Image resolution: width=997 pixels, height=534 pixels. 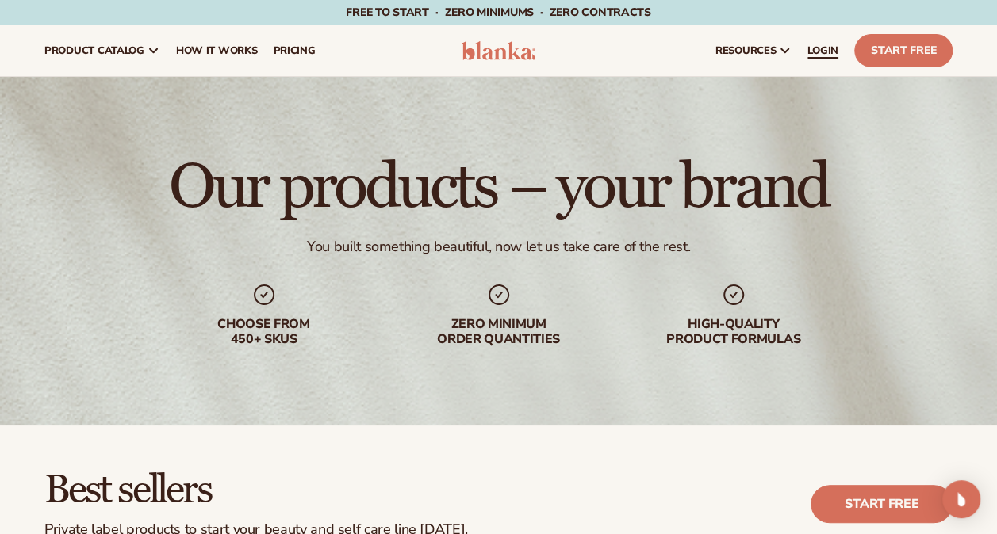 I want to click on a: logo, so click(x=499, y=51).